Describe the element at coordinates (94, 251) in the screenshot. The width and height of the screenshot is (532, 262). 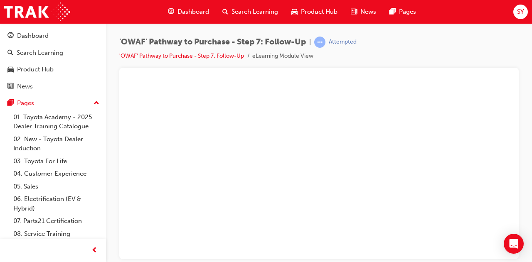
I see `span: prev-icon` at that location.